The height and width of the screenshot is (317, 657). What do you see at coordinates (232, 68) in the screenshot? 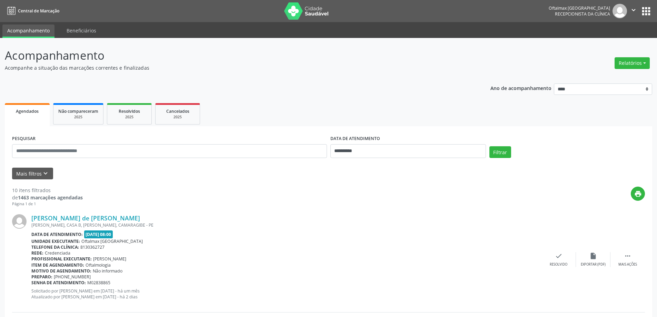
I see `p: Acompanhe a situação das marcações correntes e finalizadas` at bounding box center [232, 68].